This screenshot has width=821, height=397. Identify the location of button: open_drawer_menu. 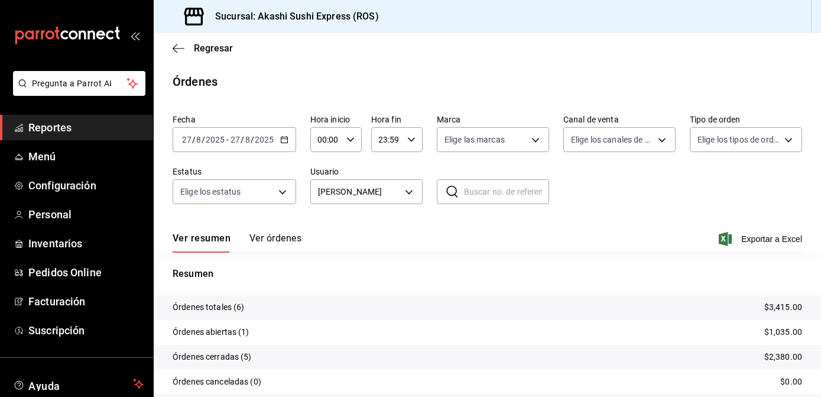
(135, 35).